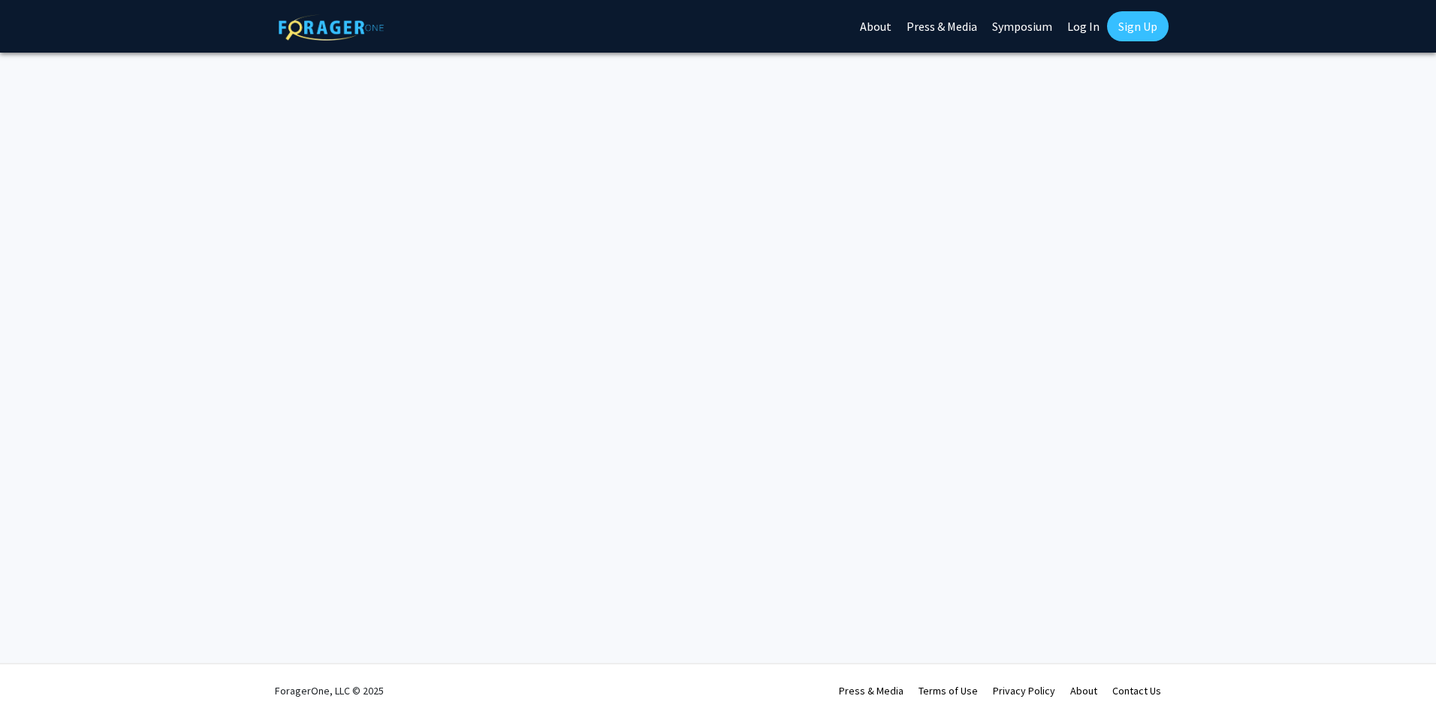 Image resolution: width=1436 pixels, height=717 pixels. What do you see at coordinates (329, 690) in the screenshot?
I see `div: ForagerOne, LLC © 2025` at bounding box center [329, 690].